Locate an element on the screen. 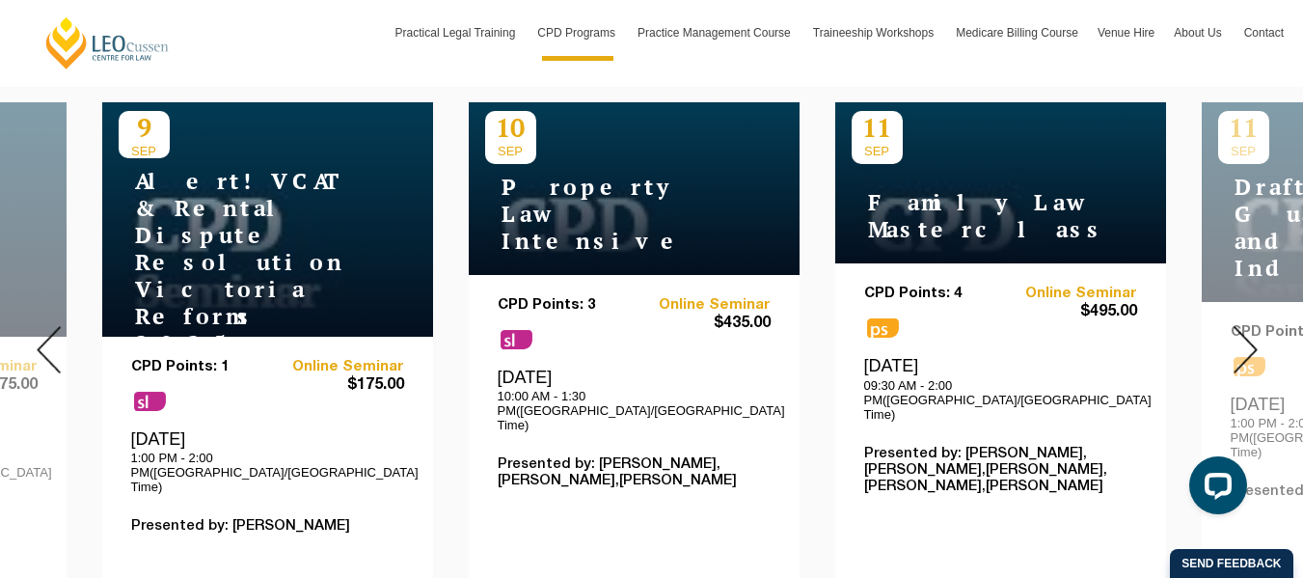 This screenshot has height=578, width=1303. h4: Family Law Masterclass is located at coordinates (972, 216).